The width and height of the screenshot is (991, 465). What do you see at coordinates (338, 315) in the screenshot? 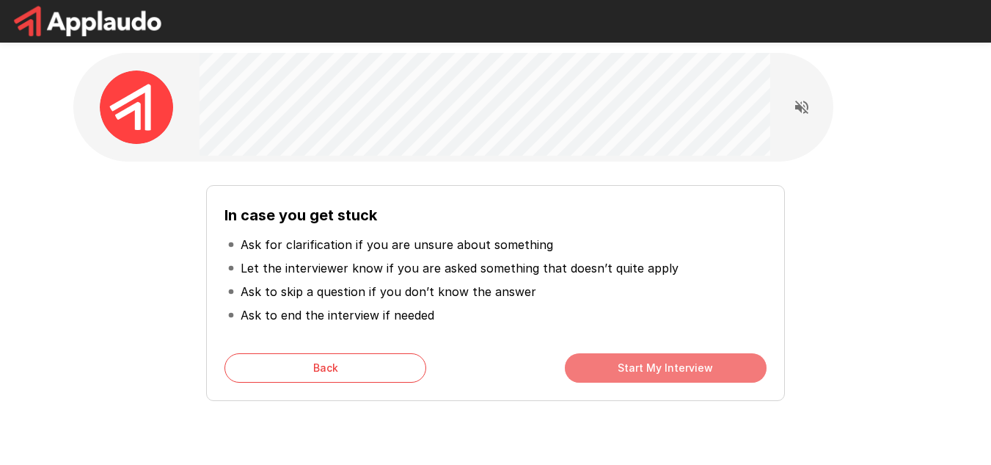
I see `p: Ask to end the interview if needed` at bounding box center [338, 315].